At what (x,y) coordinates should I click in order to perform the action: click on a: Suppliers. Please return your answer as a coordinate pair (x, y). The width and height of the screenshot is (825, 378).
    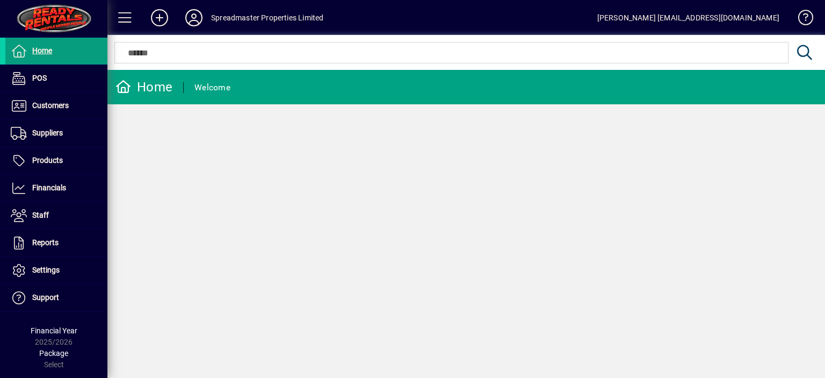
    Looking at the image, I should click on (56, 133).